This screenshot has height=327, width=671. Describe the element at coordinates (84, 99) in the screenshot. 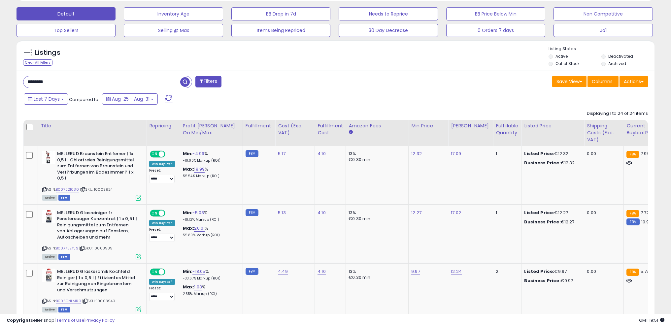

I see `span: Compared to:` at that location.